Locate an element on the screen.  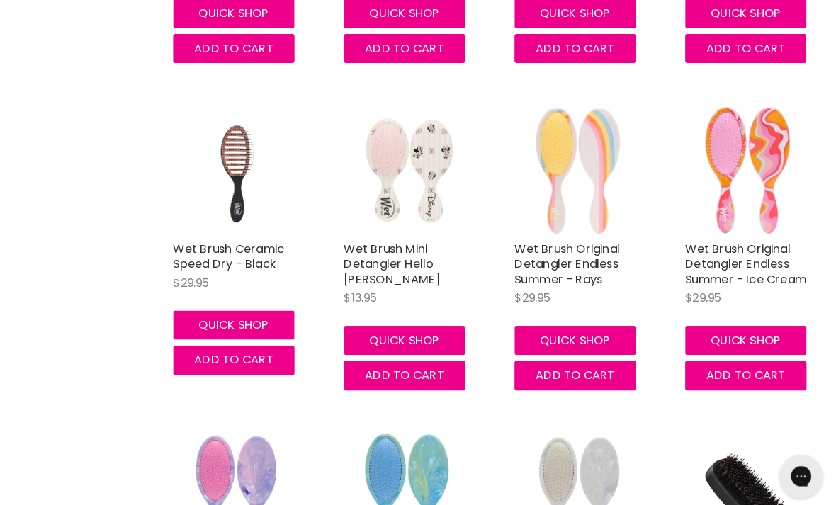
img: Wet Brush Ceramic Speed Dry - Black is located at coordinates (243, 166).